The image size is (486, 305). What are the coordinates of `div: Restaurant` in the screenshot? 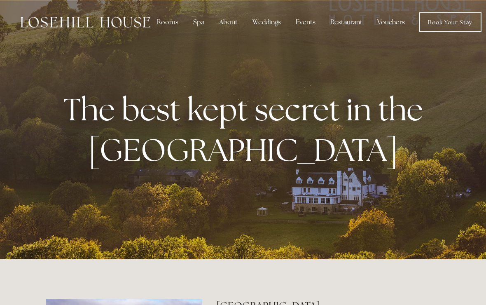 It's located at (346, 22).